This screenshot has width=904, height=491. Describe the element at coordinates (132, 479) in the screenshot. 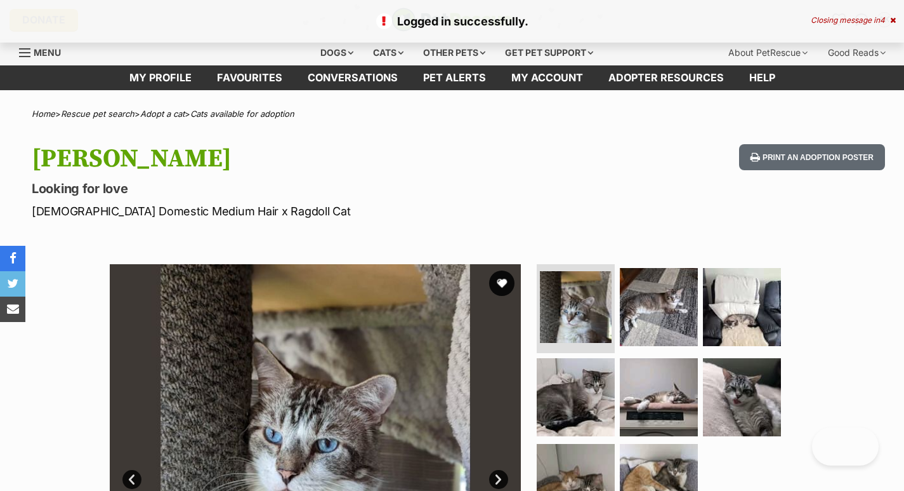

I see `a: Prev` at that location.